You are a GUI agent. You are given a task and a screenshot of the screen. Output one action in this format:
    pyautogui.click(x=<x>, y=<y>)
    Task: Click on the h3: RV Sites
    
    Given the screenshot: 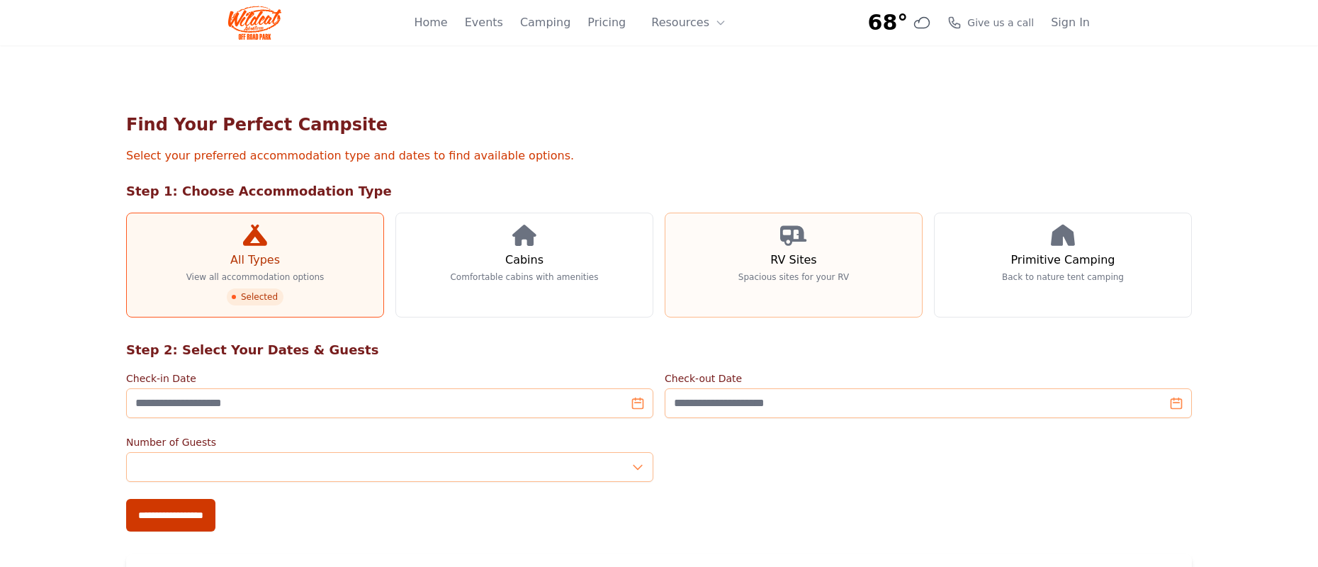 What is the action you would take?
    pyautogui.click(x=793, y=260)
    